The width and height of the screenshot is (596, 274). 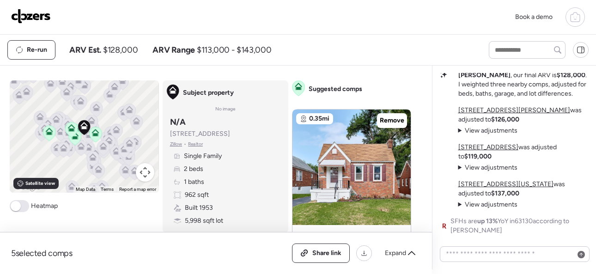 I want to click on img: Google, so click(x=27, y=187).